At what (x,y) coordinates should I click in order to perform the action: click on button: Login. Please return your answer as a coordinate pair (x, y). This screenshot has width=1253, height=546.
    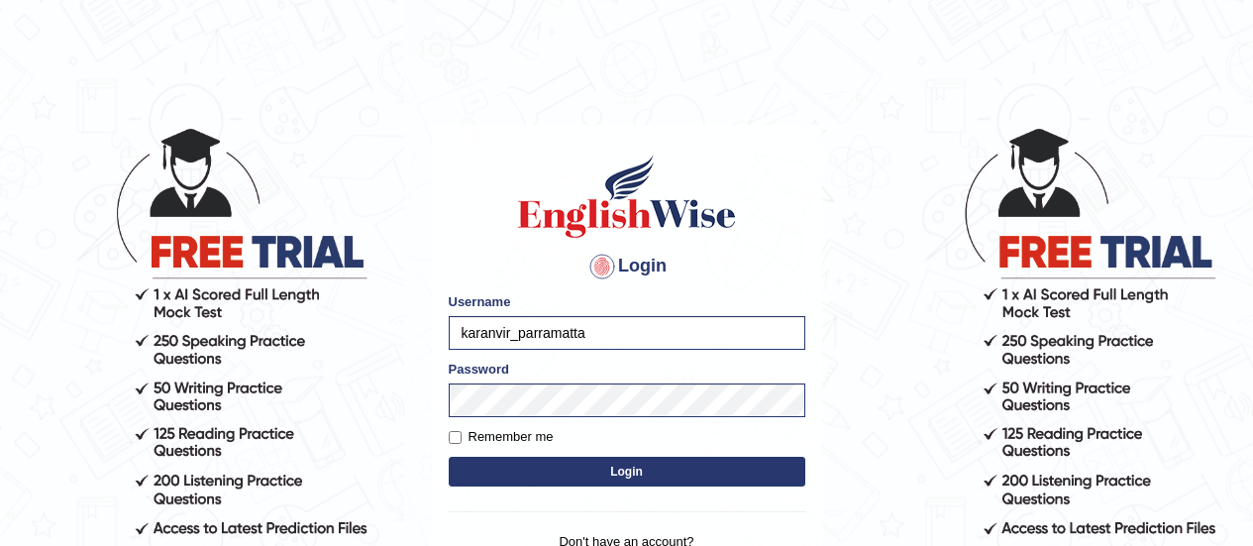
    Looking at the image, I should click on (627, 472).